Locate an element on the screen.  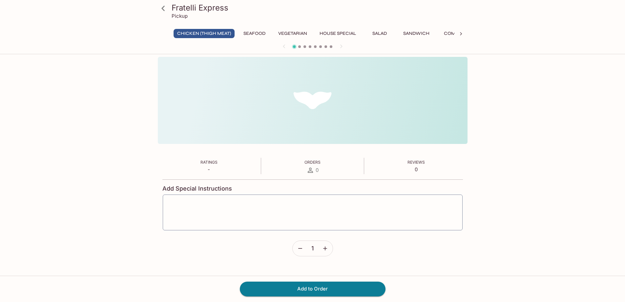
span: Reviews is located at coordinates (416, 162).